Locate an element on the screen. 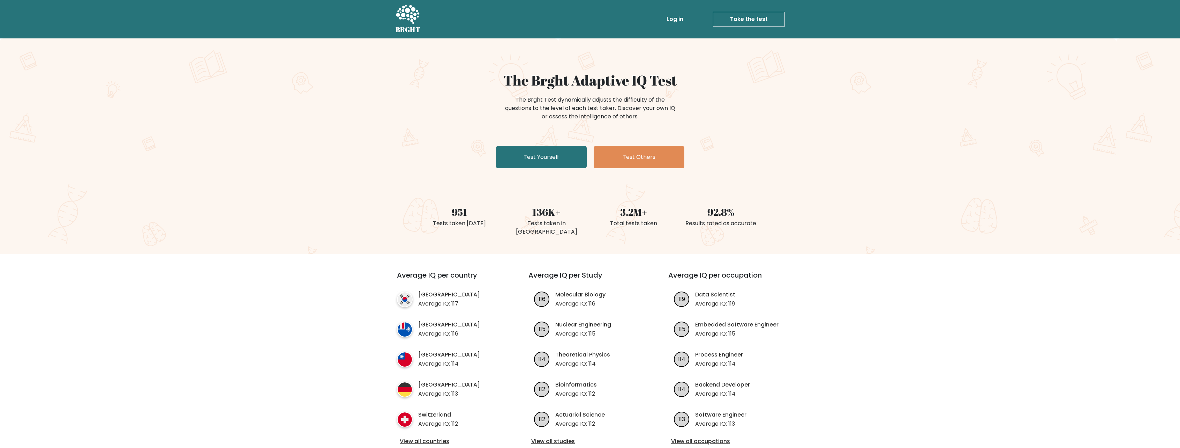 The width and height of the screenshot is (1180, 448). a: View all occupations is located at coordinates (730, 441).